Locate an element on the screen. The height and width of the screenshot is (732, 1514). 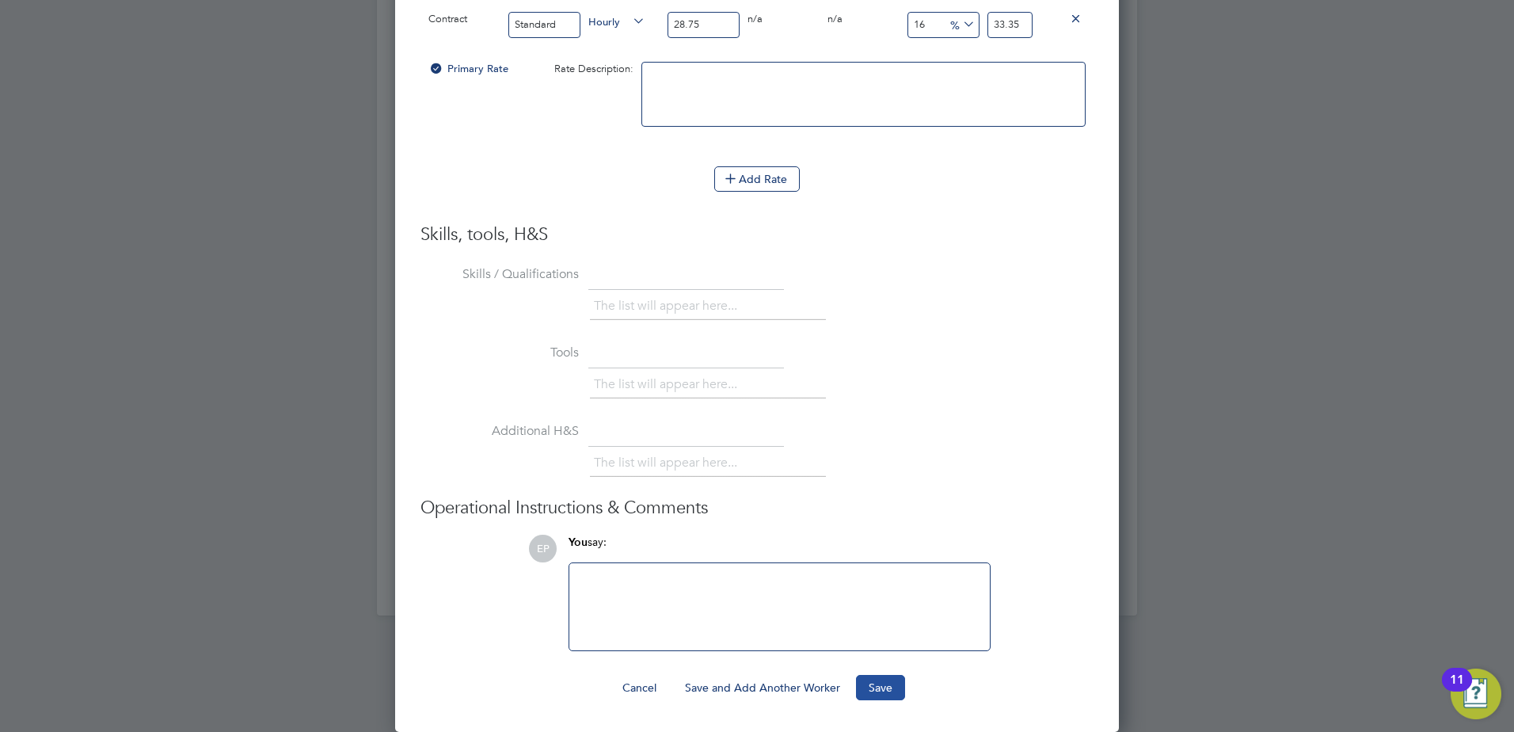
span: You is located at coordinates (578, 542).